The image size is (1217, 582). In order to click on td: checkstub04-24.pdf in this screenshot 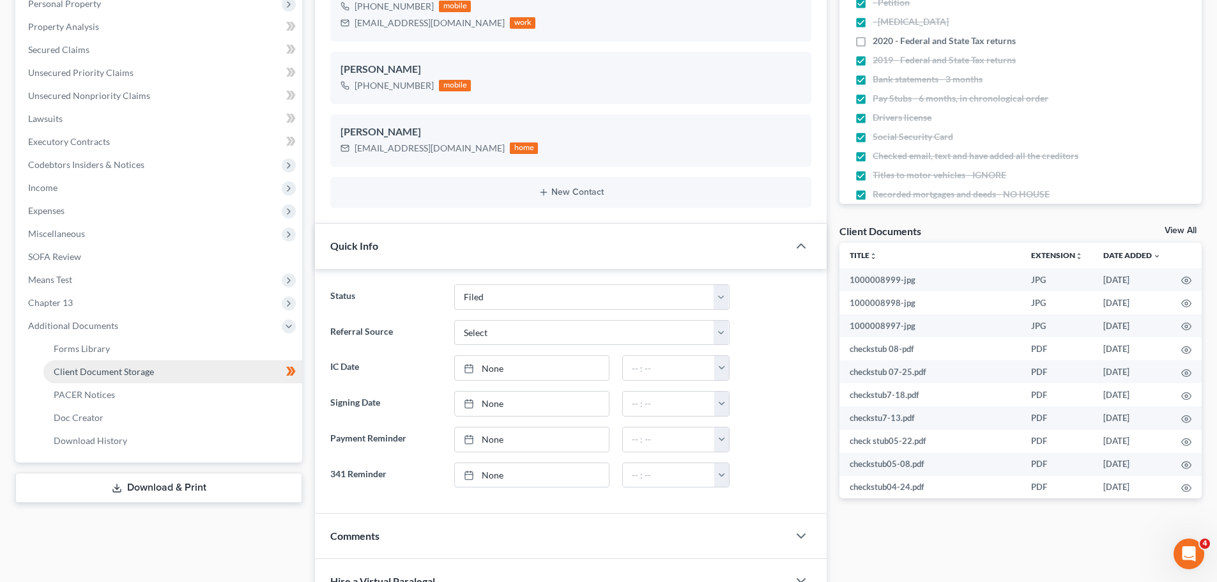, I will do `click(930, 487)`.